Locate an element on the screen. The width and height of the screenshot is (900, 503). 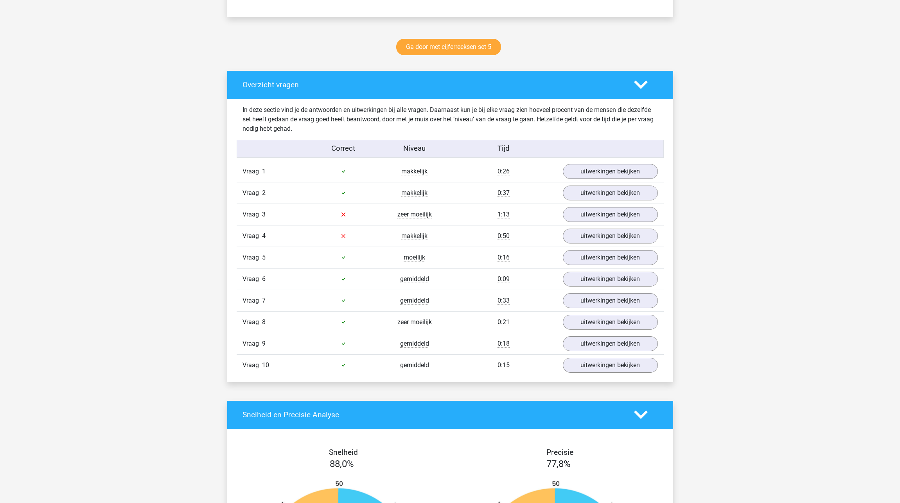
div: Tijd is located at coordinates (503, 149).